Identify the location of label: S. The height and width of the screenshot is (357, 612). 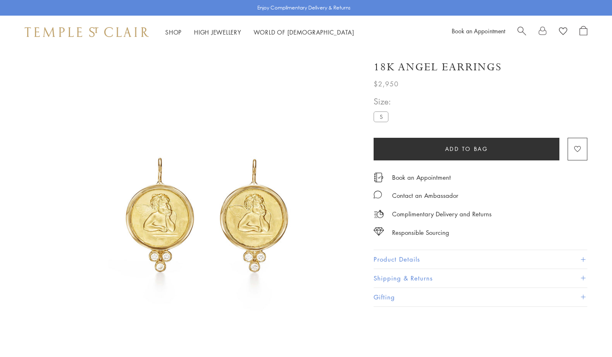
(381, 116).